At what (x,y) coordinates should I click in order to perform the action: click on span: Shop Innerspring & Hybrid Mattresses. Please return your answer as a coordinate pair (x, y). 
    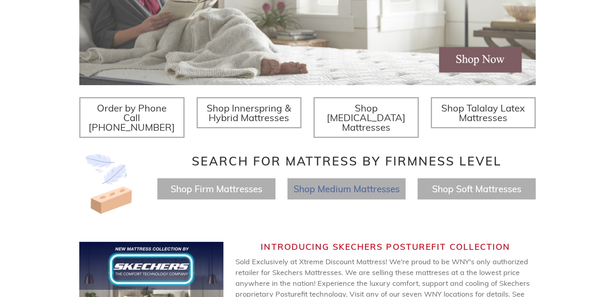
    Looking at the image, I should click on (249, 113).